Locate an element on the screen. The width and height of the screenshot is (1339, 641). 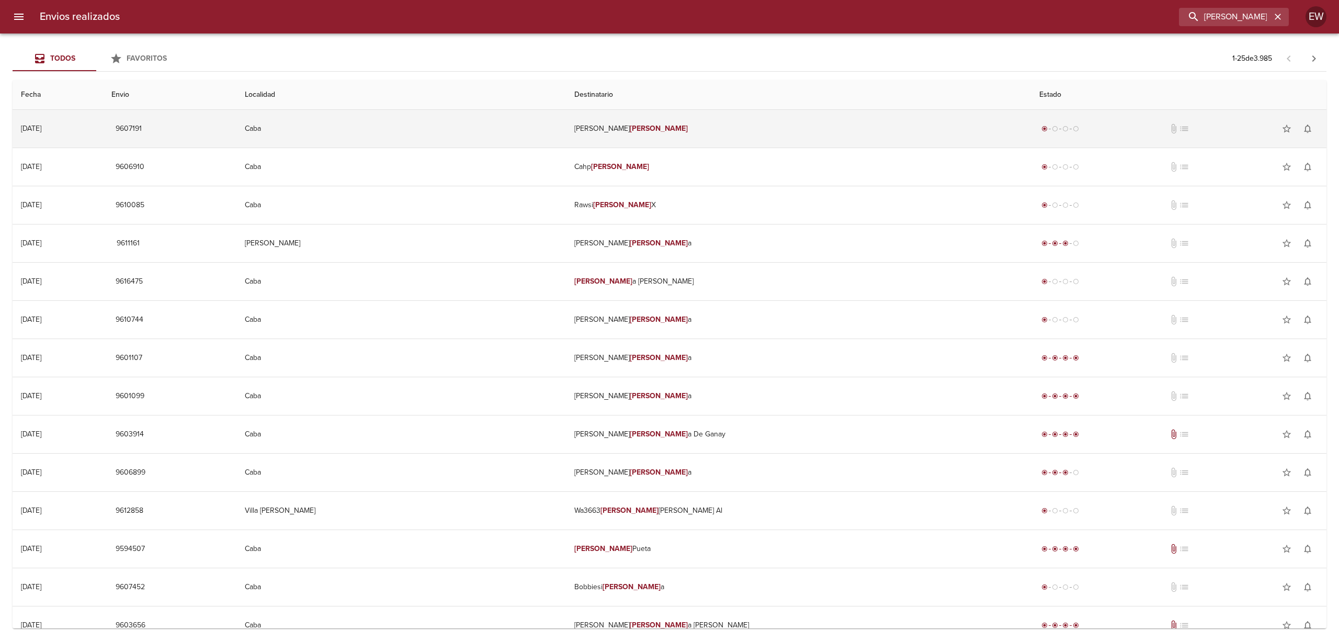
th: Envio is located at coordinates (170, 95).